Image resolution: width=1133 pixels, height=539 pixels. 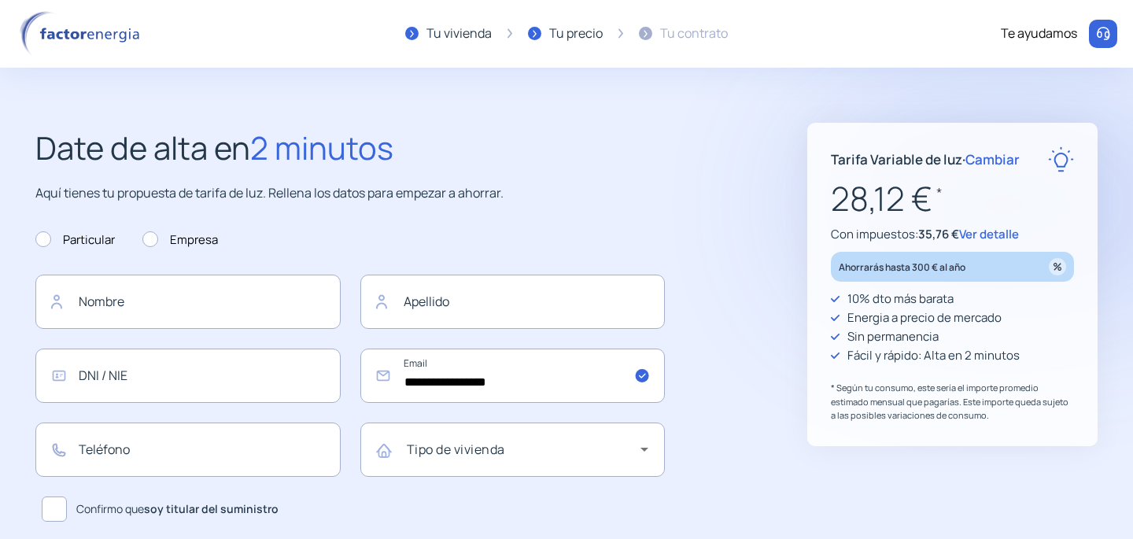 What do you see at coordinates (459, 34) in the screenshot?
I see `div: Tu vivienda` at bounding box center [459, 34].